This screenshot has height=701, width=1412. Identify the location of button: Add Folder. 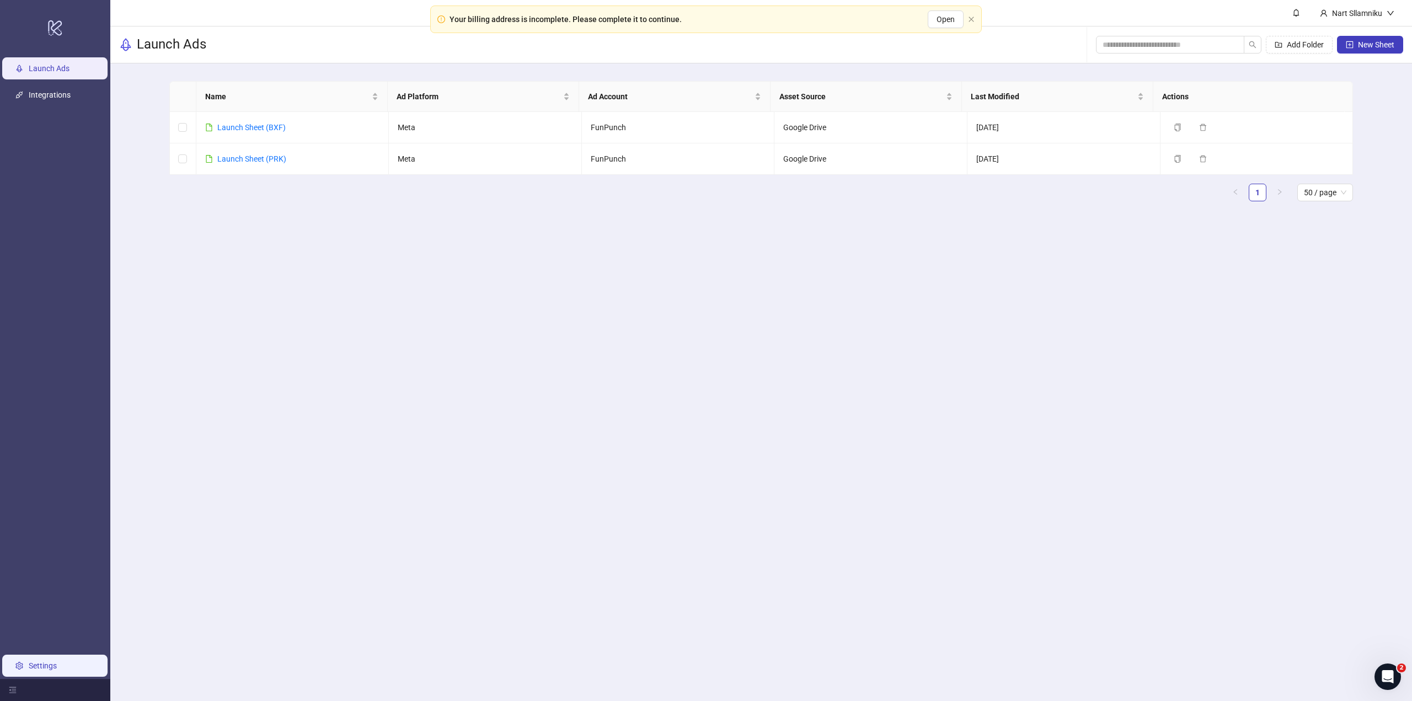
(1299, 45).